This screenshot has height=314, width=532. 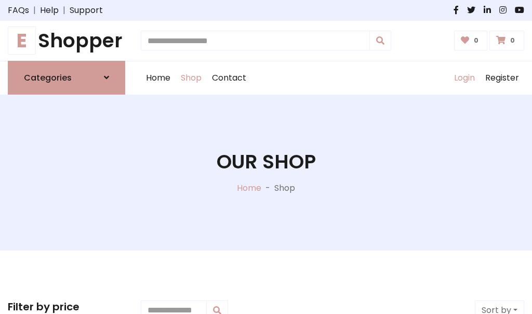 I want to click on a: Contact, so click(x=229, y=78).